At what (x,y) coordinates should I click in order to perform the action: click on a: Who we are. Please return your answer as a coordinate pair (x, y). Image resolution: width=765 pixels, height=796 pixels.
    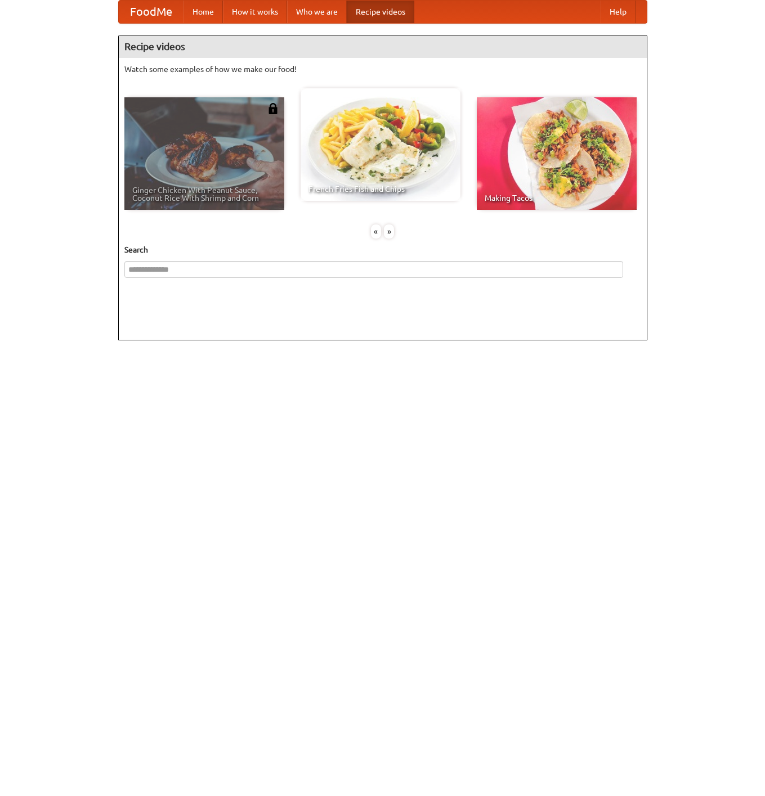
    Looking at the image, I should click on (317, 12).